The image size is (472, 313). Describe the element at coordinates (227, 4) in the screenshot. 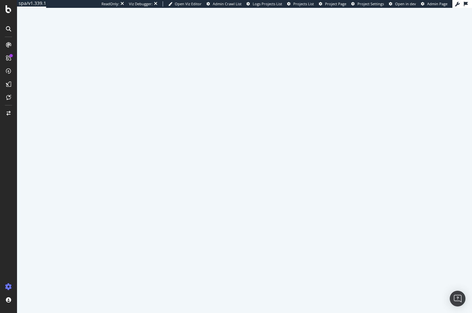

I see `span: Admin Crawl List` at that location.